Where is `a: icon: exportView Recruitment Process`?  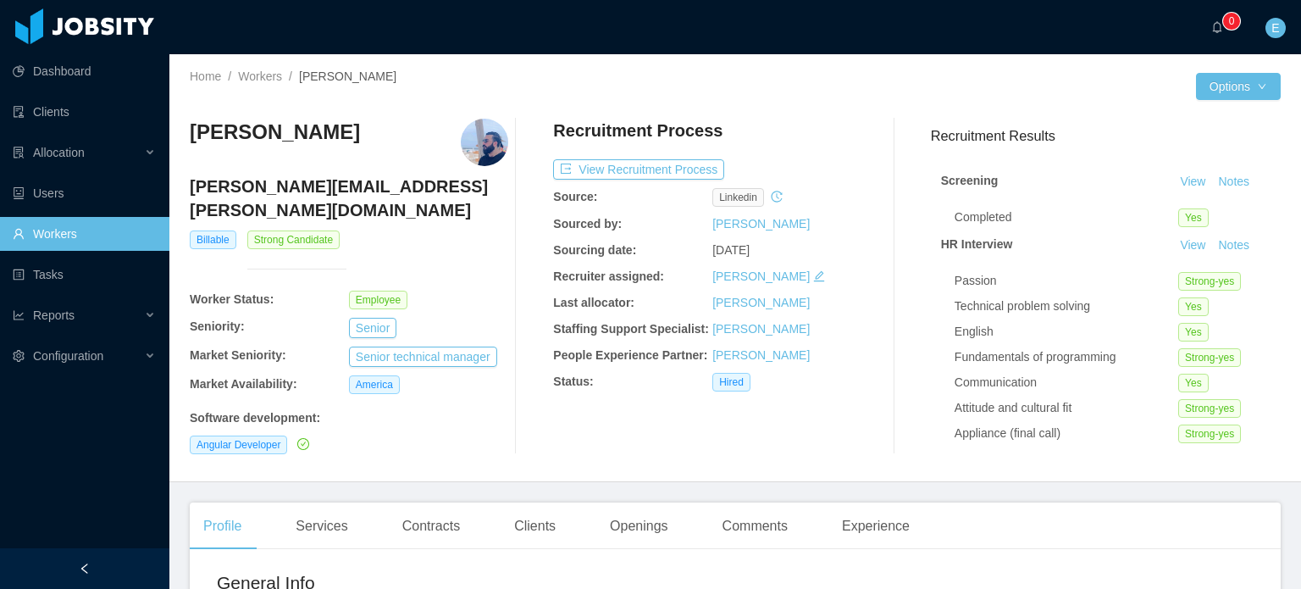
a: icon: exportView Recruitment Process is located at coordinates (639, 169).